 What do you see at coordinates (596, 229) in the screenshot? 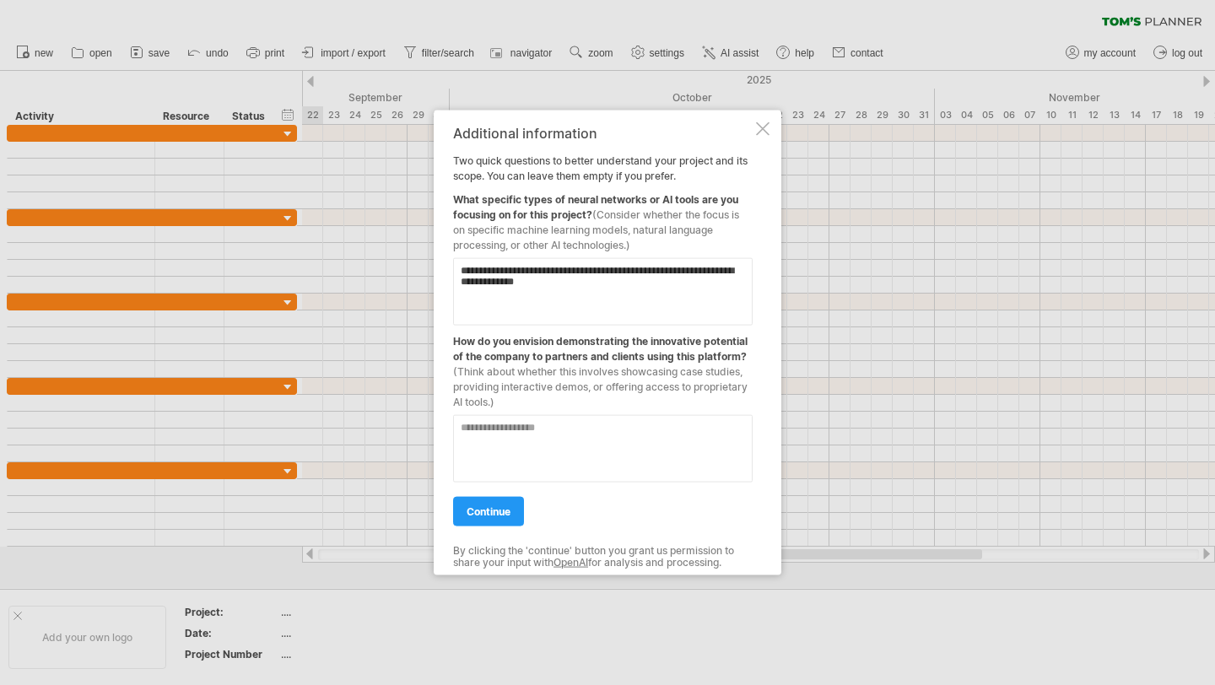
I see `span: (Consider whether the focus is on specific machine learning models, natural language processing, ...` at bounding box center [596, 229].